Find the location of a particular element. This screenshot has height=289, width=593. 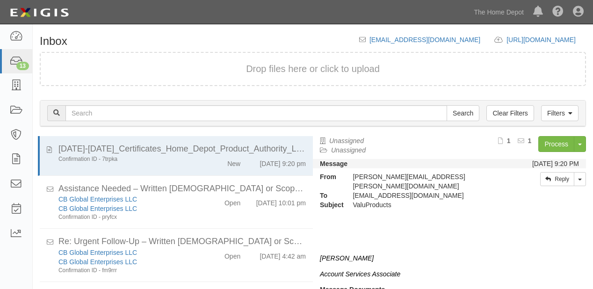

h1: Inbox is located at coordinates (53, 41).